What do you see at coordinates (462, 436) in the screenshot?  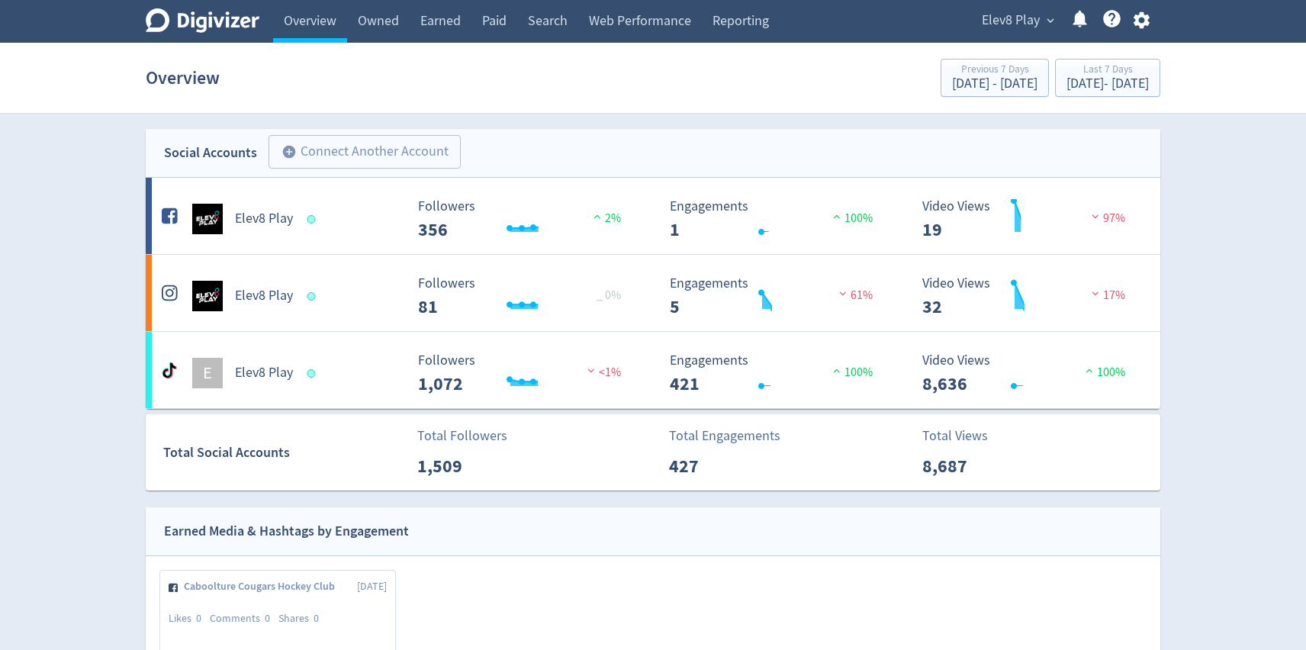 I see `p: Total Followers` at bounding box center [462, 436].